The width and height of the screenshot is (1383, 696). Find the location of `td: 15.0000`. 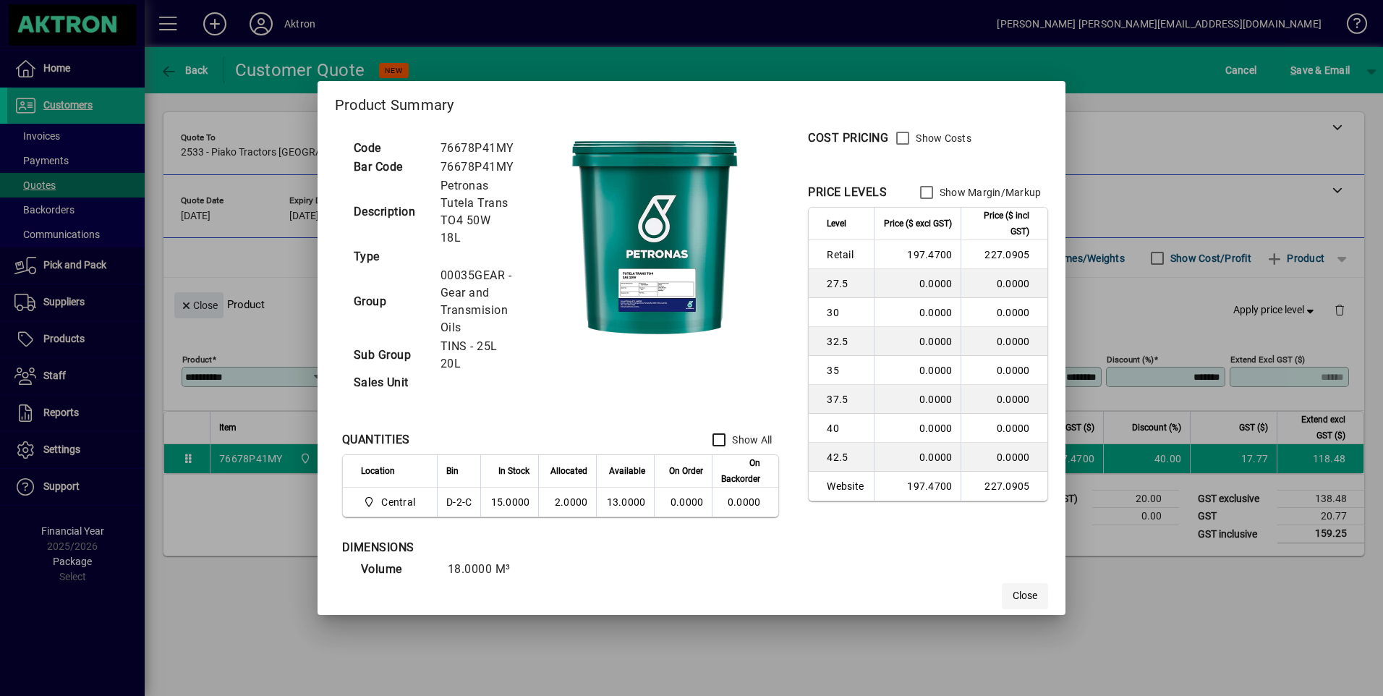

td: 15.0000 is located at coordinates (509, 502).